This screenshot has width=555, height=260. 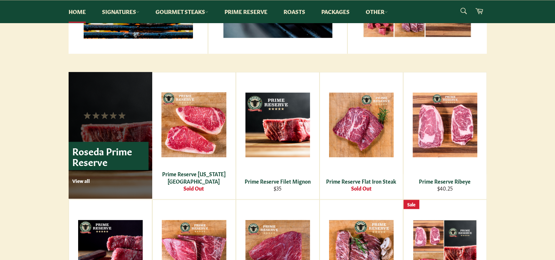 What do you see at coordinates (411, 204) in the screenshot?
I see `div: Sale` at bounding box center [411, 204].